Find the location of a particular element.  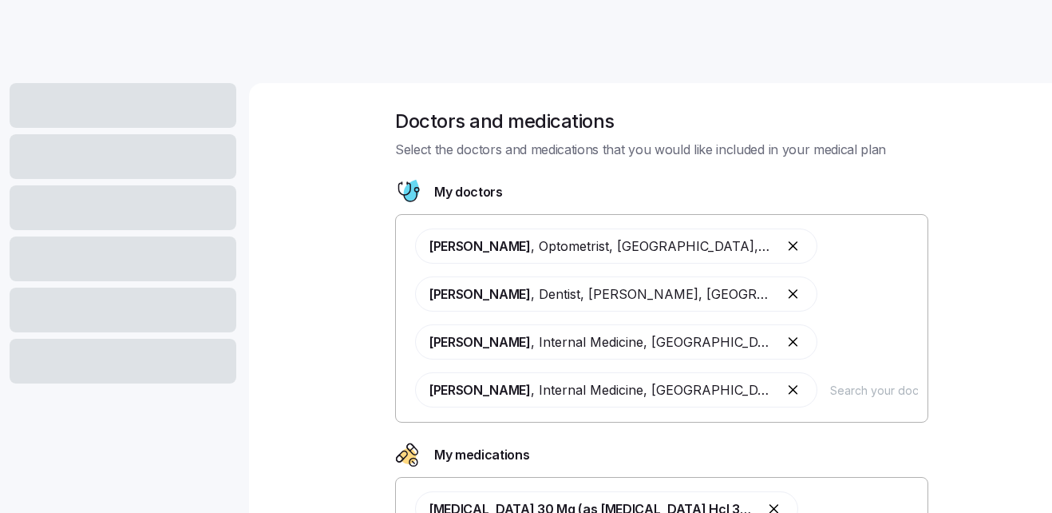

svg: Drugs is located at coordinates (408, 454).